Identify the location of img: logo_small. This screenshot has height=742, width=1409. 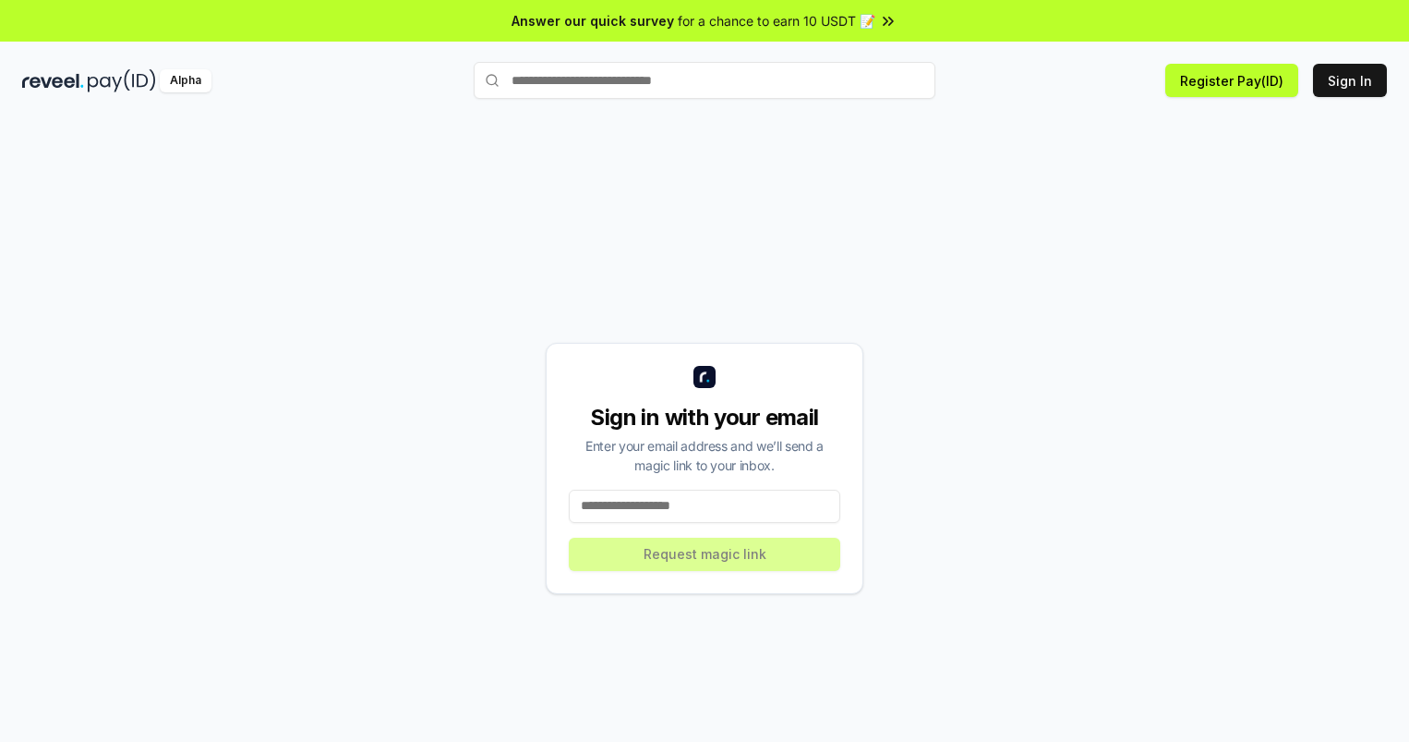
(705, 377).